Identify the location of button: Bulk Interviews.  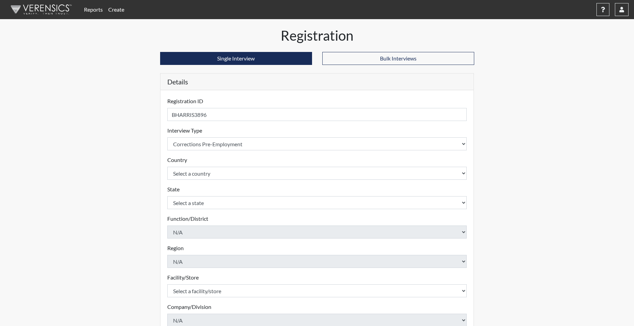
(398, 58).